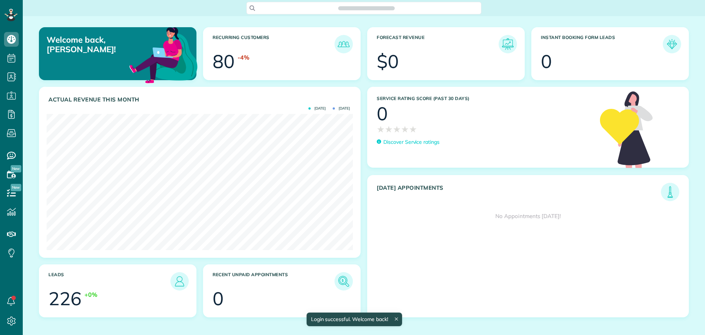 The height and width of the screenshot is (335, 705). I want to click on p: Discover Service ratings, so click(411, 142).